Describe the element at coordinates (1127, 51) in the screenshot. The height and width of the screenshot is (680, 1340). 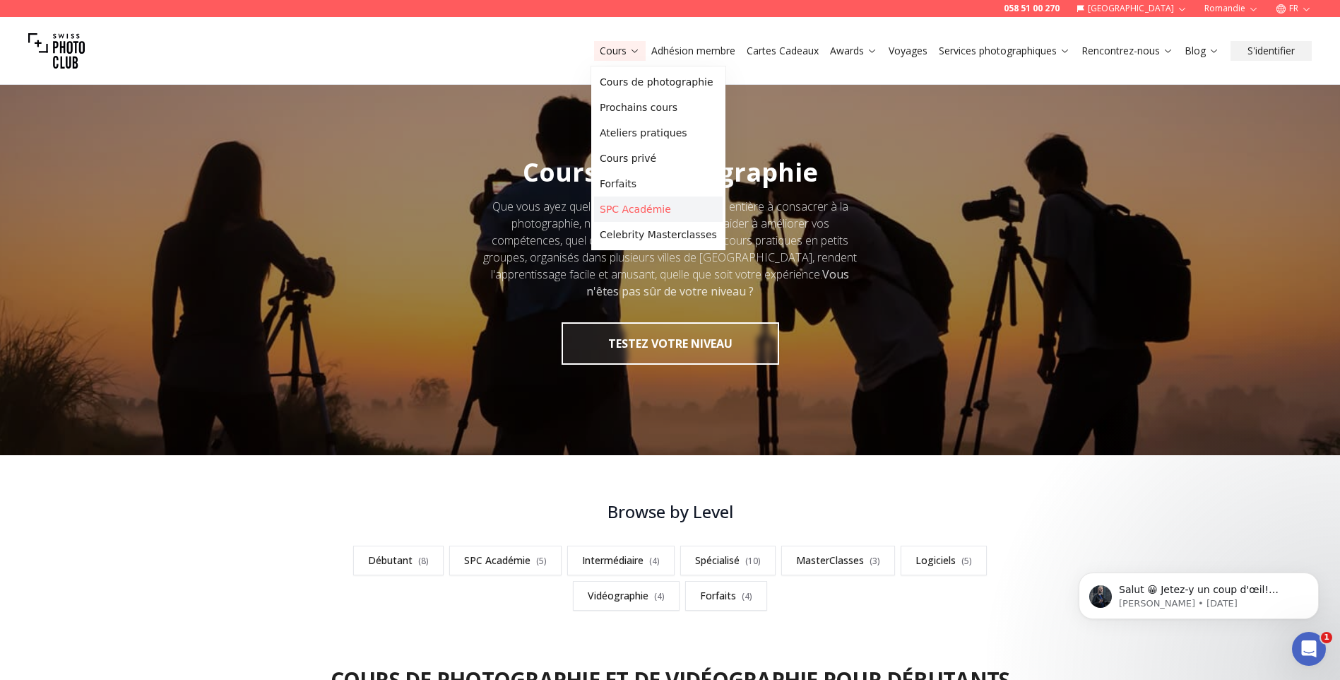
I see `button: Rencontrez-nous` at that location.